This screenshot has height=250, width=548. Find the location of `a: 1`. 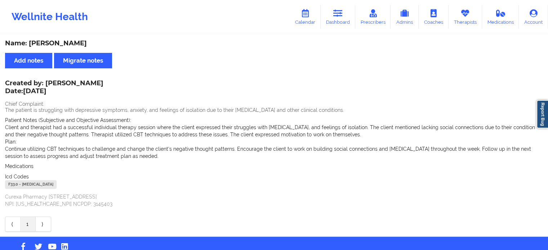

a: 1 is located at coordinates (28, 224).